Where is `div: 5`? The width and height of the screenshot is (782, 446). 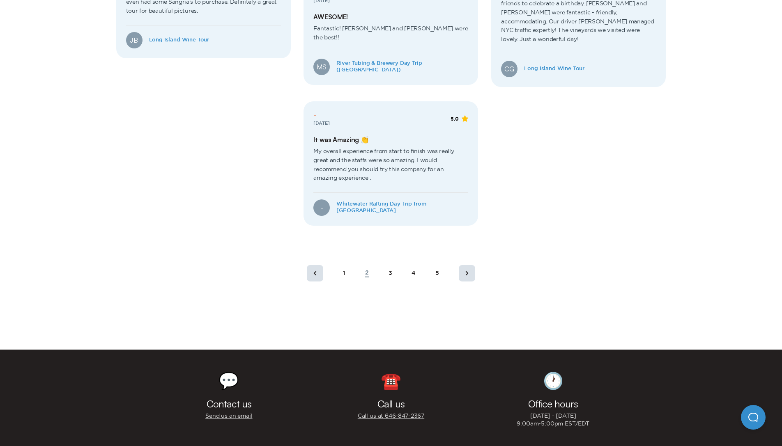
div: 5 is located at coordinates (437, 274).